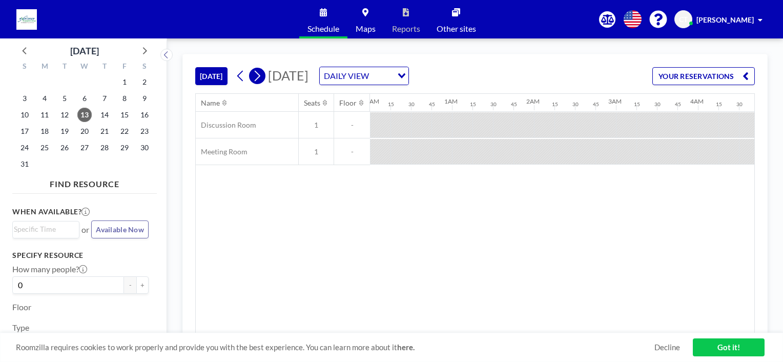 The width and height of the screenshot is (783, 362). Describe the element at coordinates (25, 164) in the screenshot. I see `span: Sunday, August 31, 2025` at that location.